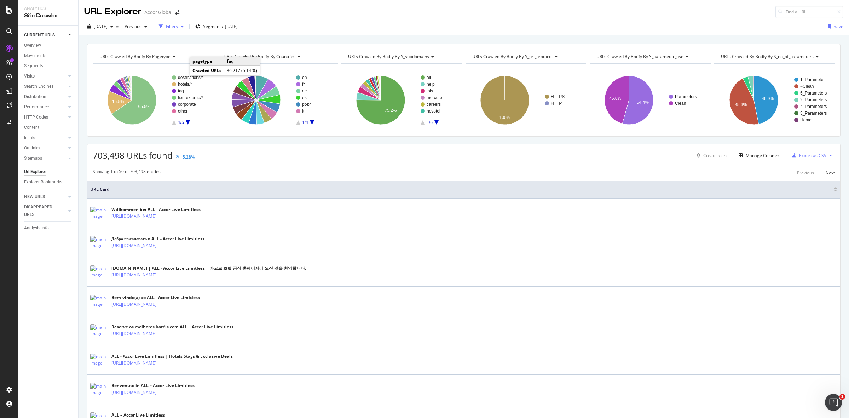 Image resolution: width=849 pixels, height=418 pixels. Describe the element at coordinates (156, 298) in the screenshot. I see `div: Bem-vindo(a) ao ALL - Accor Live Limitless` at that location.